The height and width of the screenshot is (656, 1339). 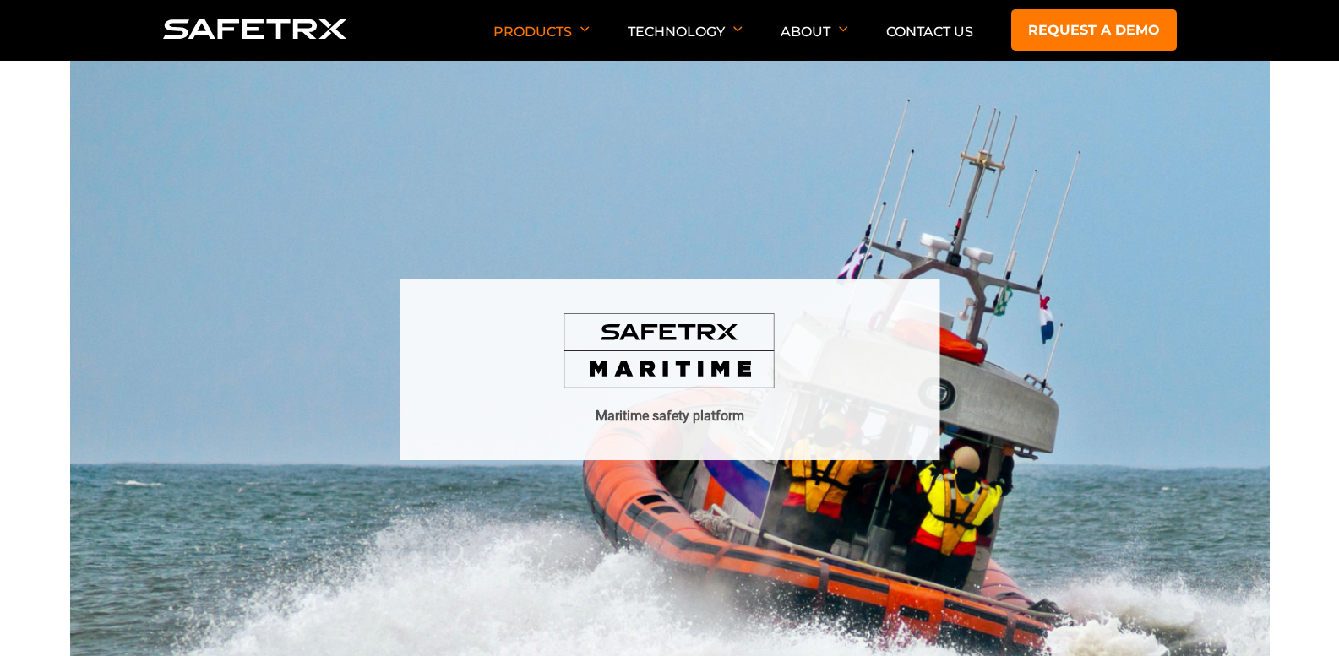 I want to click on p: About, so click(x=814, y=42).